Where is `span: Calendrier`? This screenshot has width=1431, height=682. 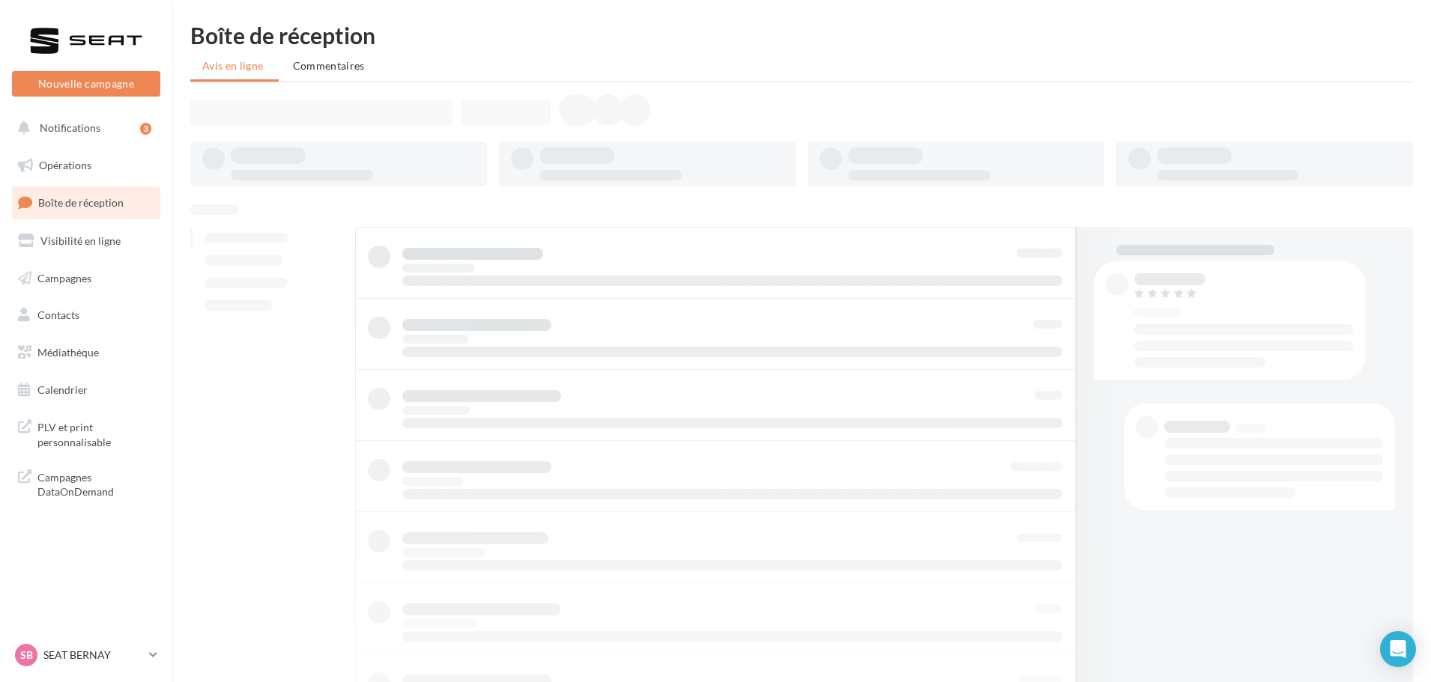
span: Calendrier is located at coordinates (62, 390).